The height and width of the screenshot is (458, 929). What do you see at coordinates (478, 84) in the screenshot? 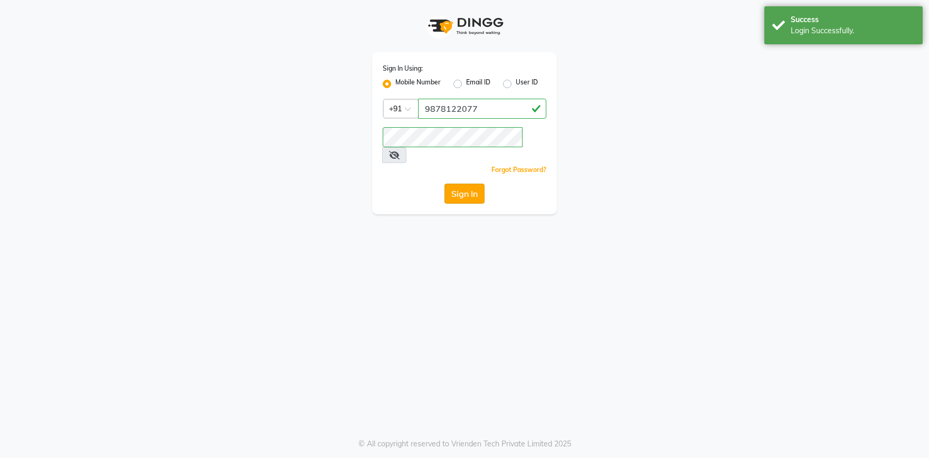
I see `label: Email ID` at bounding box center [478, 84].